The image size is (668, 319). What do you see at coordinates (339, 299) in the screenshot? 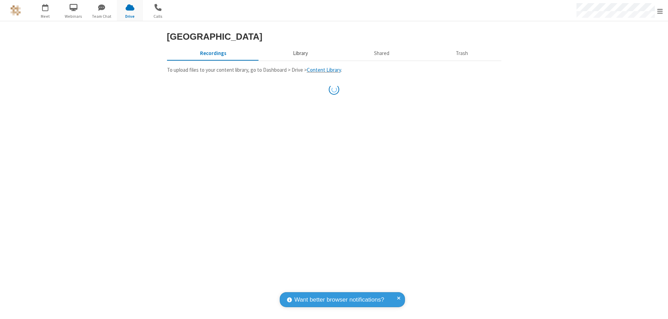
I see `span: Want better browser notifications?` at bounding box center [339, 299].